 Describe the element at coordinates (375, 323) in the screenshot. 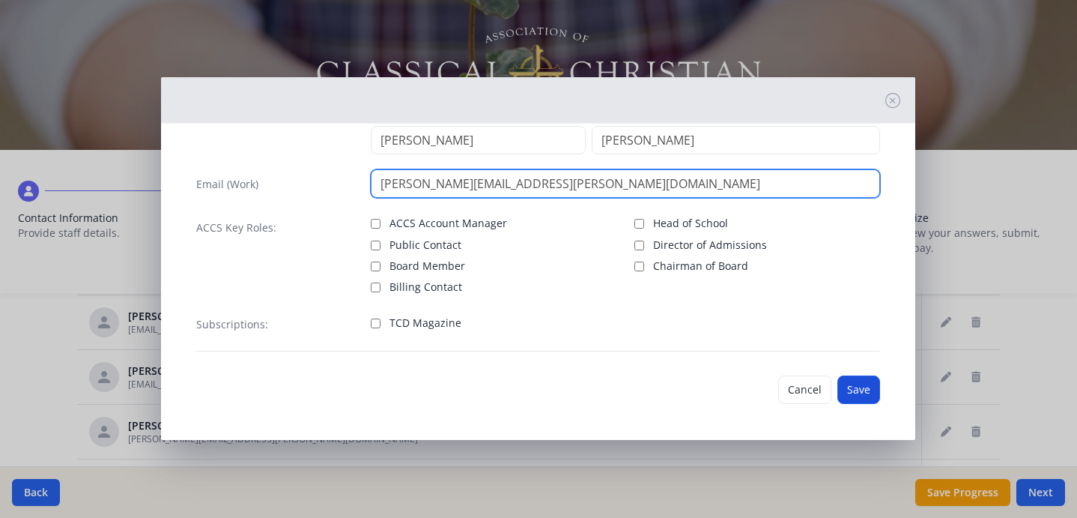

I see `input: TCD Magazine` at that location.